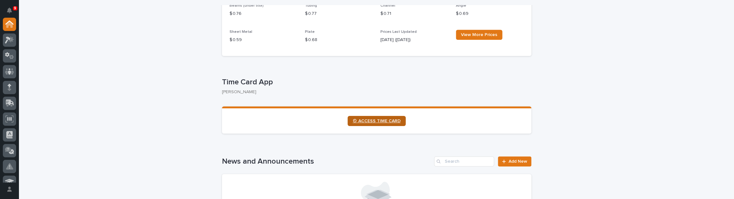 The width and height of the screenshot is (734, 199). I want to click on p: $ 0.71, so click(414, 14).